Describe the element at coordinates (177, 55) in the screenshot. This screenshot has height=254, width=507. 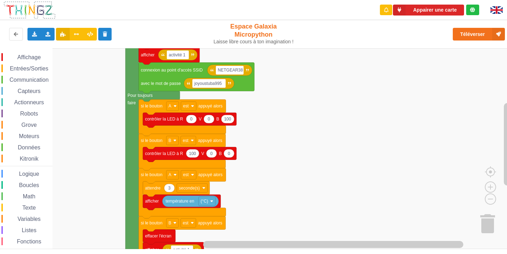
I see `text: activité 1` at that location.